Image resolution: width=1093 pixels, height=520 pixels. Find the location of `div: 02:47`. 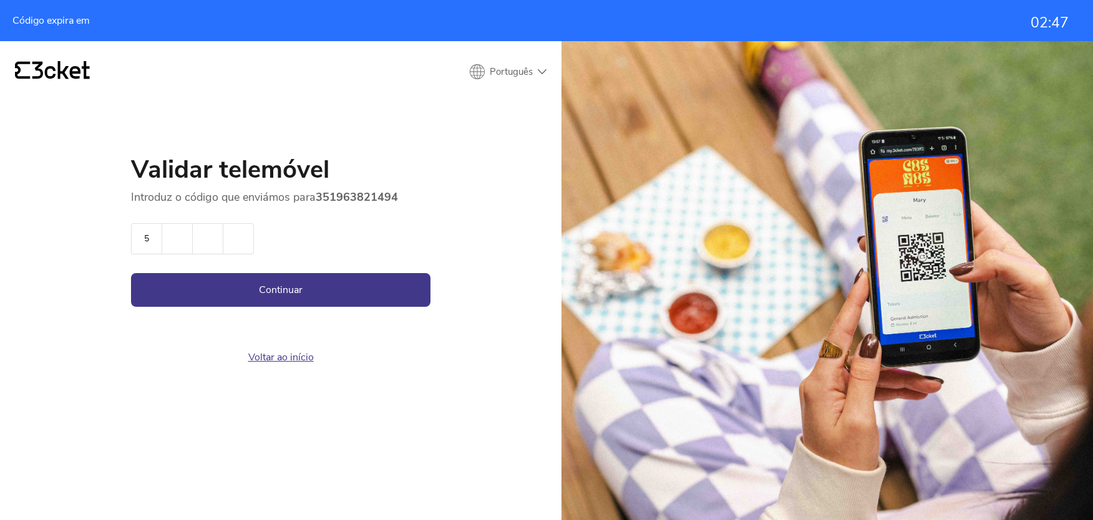

div: 02:47 is located at coordinates (1050, 23).